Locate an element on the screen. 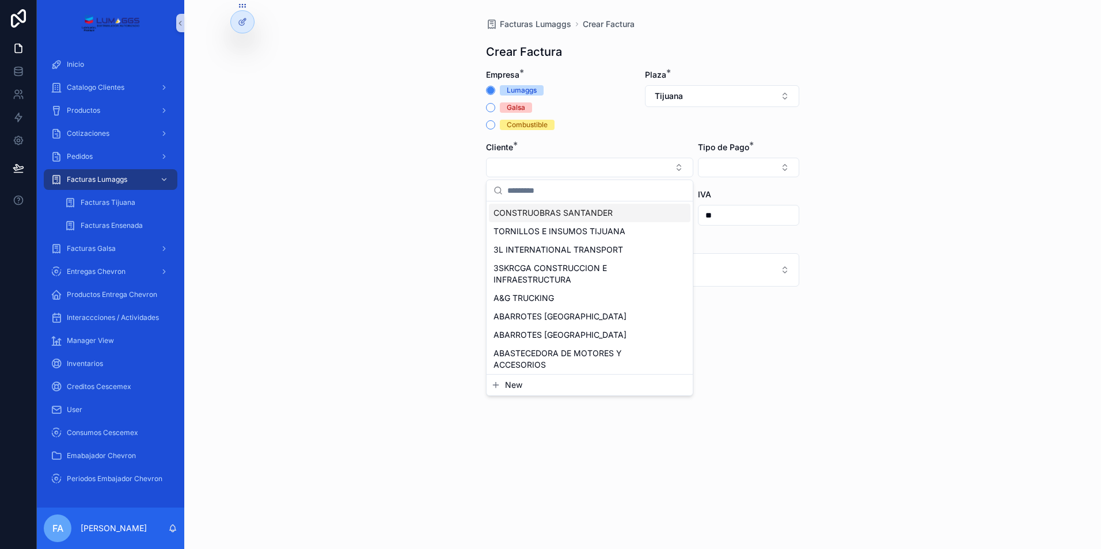 The width and height of the screenshot is (1101, 549). a: Productos Entrega Chevron is located at coordinates (111, 295).